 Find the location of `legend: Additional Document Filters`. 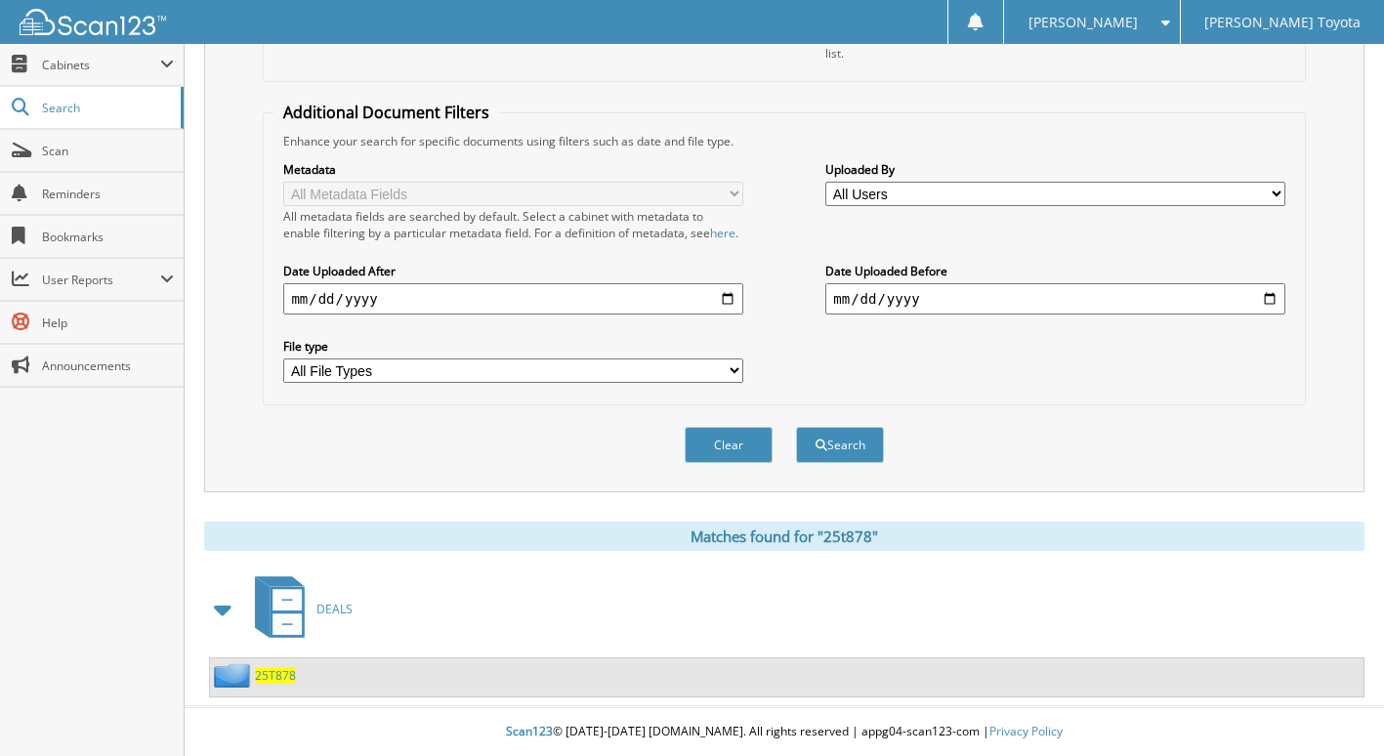

legend: Additional Document Filters is located at coordinates (386, 112).